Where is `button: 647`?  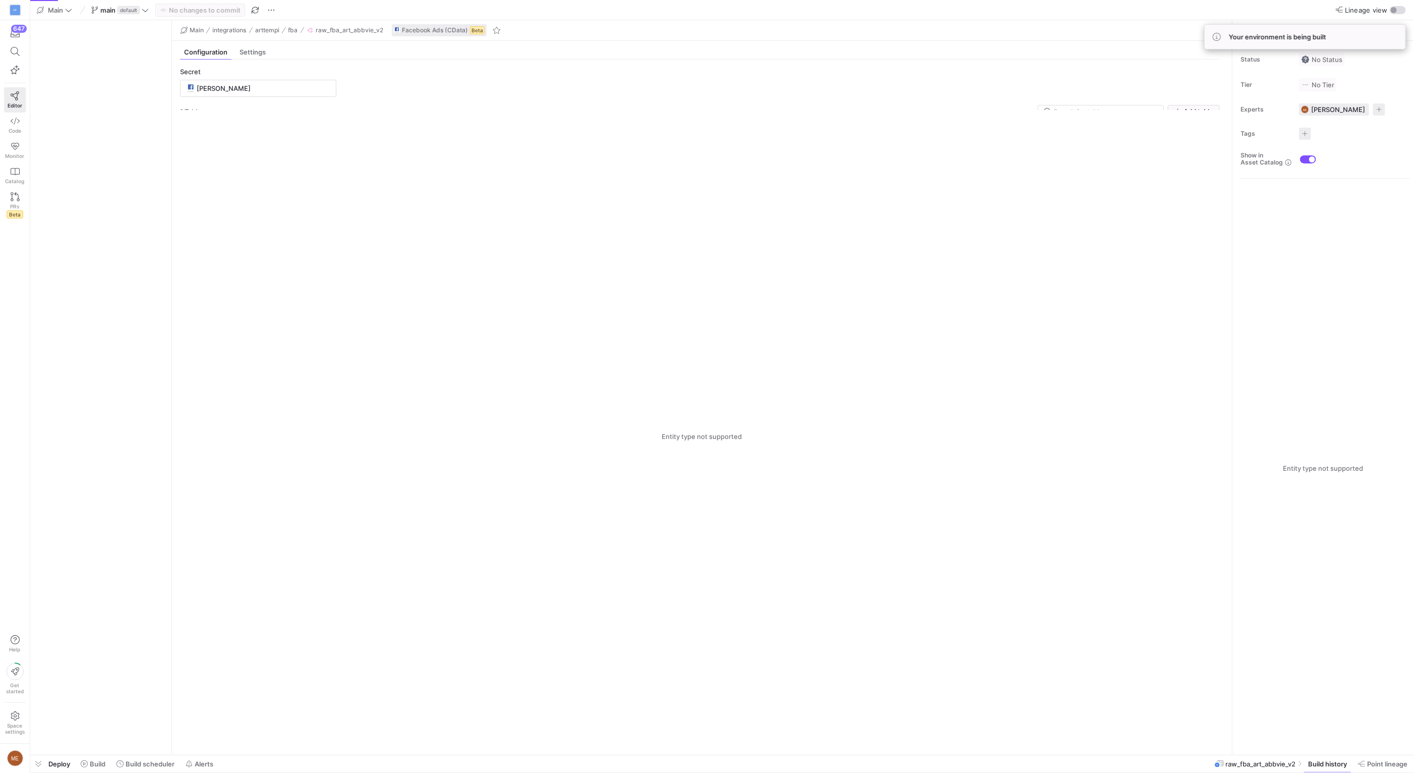
button: 647 is located at coordinates (15, 33).